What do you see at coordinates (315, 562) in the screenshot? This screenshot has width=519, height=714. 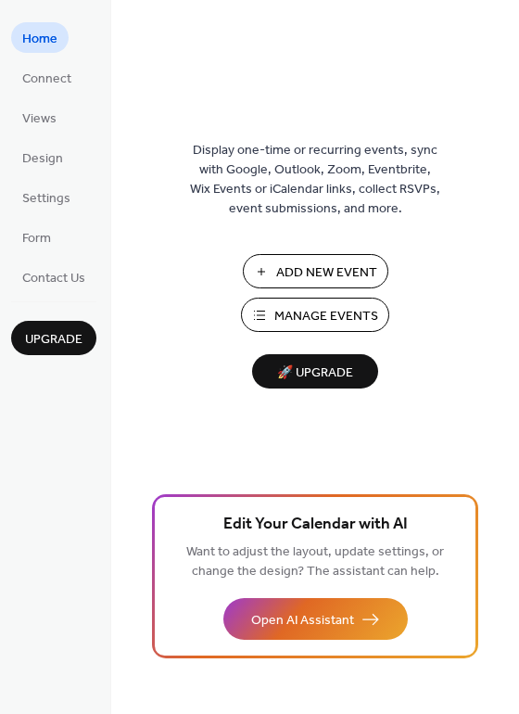 I see `span: Want to adjust the layout, update settings, or change the design? The assistant can help.` at bounding box center [315, 562].